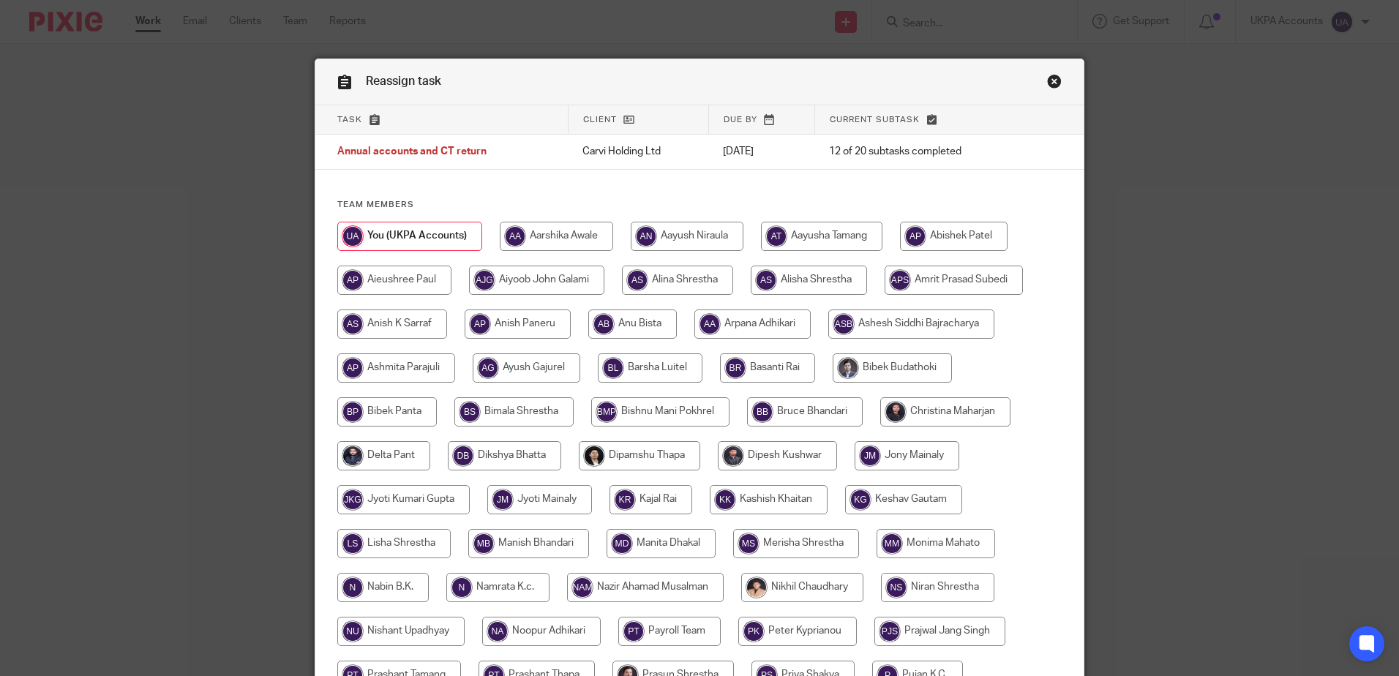 Image resolution: width=1399 pixels, height=676 pixels. Describe the element at coordinates (350, 119) in the screenshot. I see `span: Task` at that location.